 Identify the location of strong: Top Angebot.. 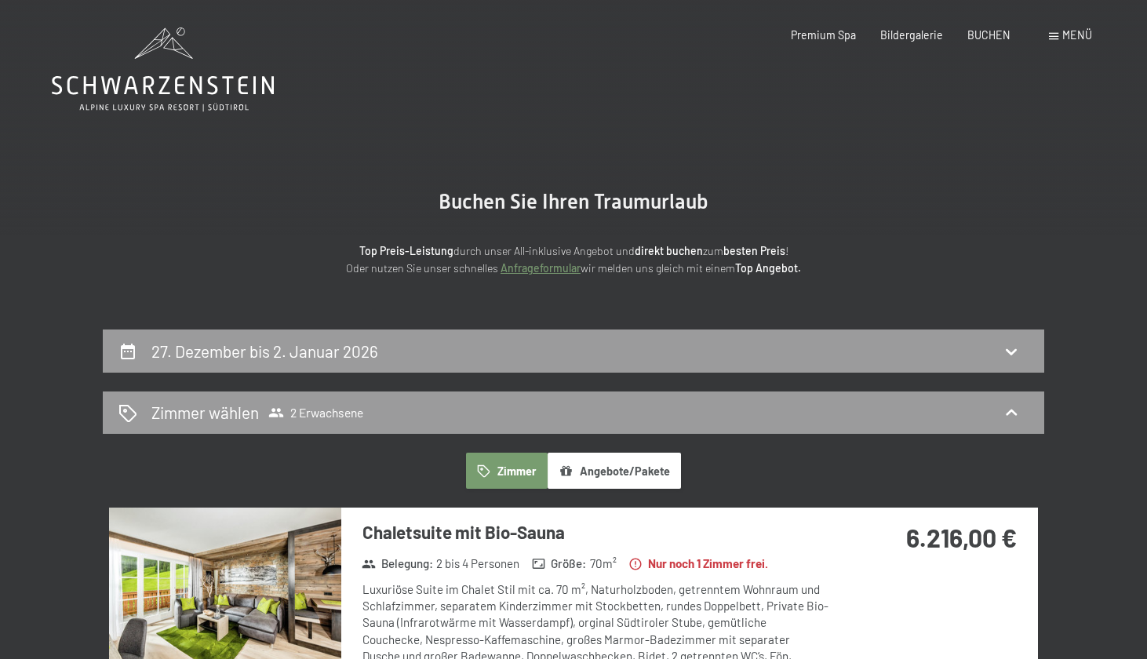
(768, 268).